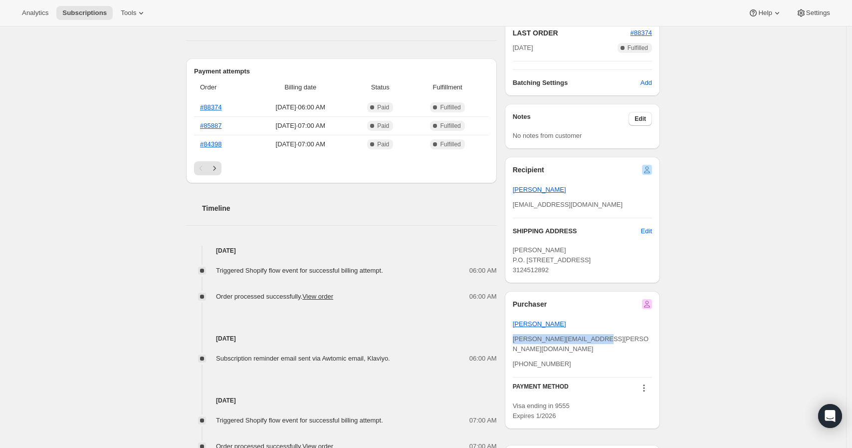 The image size is (852, 448). Describe the element at coordinates (341, 168) in the screenshot. I see `nav: Pagination` at that location.